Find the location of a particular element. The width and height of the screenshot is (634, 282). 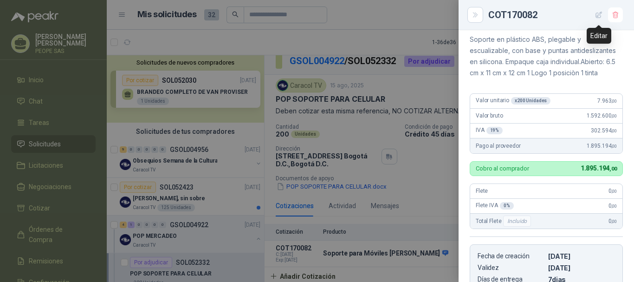

span: 7.963 is located at coordinates (607, 101).